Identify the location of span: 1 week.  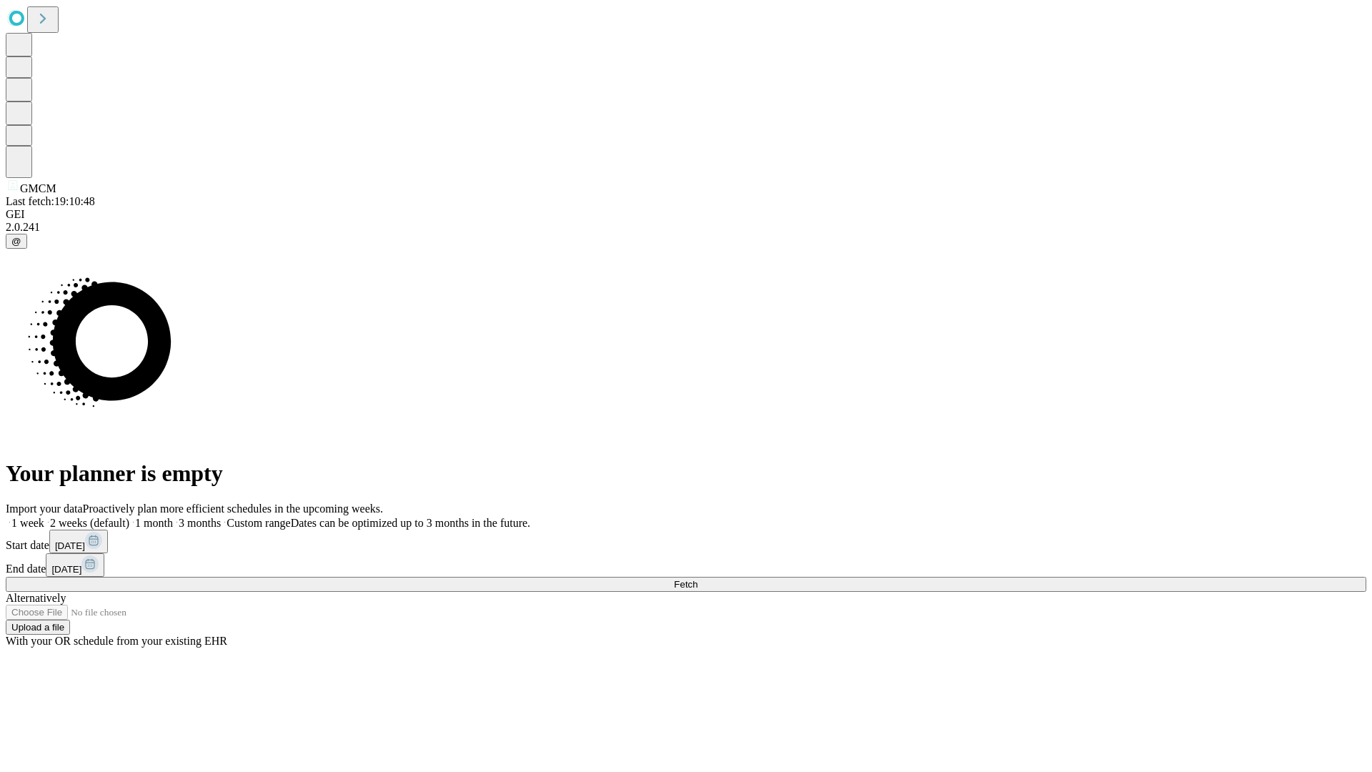
(28, 522).